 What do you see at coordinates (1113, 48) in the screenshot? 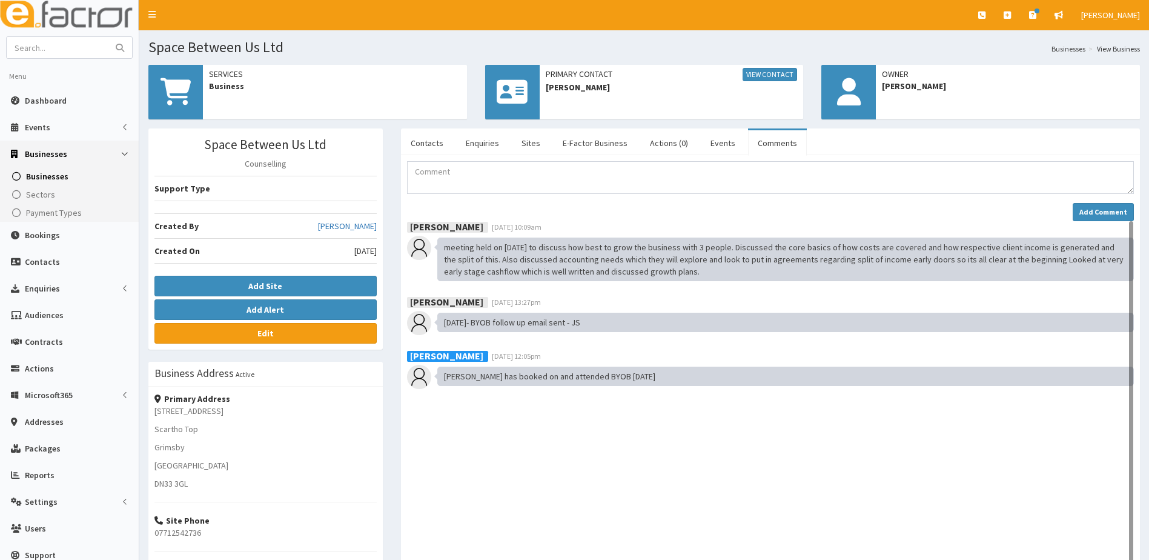
I see `li: View Business` at bounding box center [1113, 48].